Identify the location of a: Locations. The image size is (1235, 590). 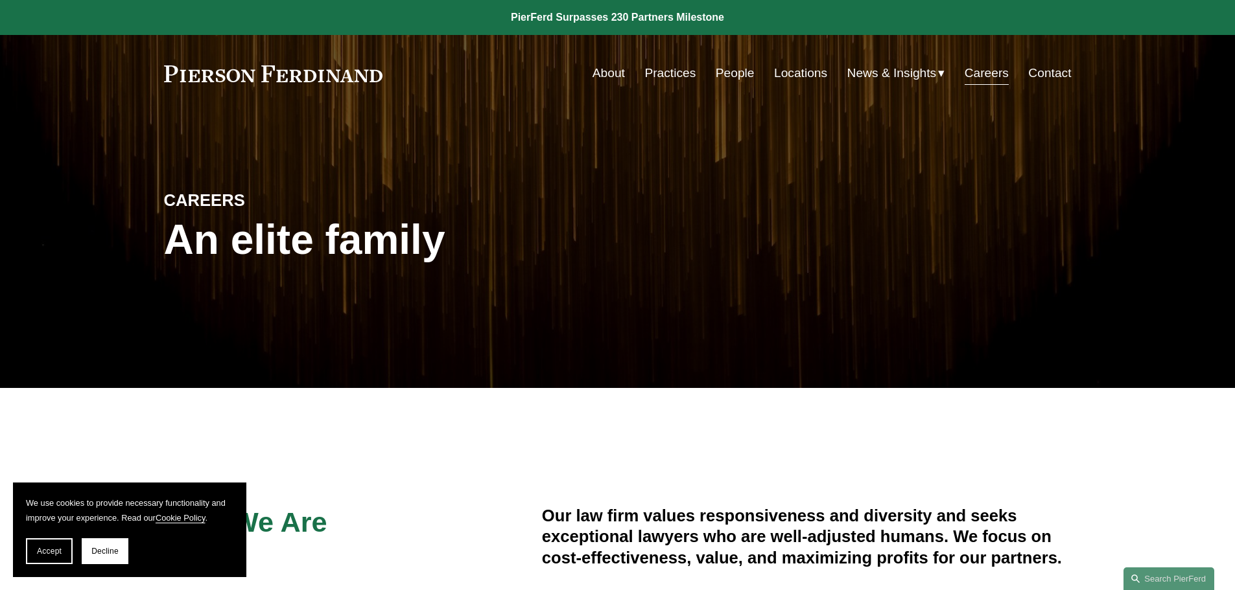
(801, 73).